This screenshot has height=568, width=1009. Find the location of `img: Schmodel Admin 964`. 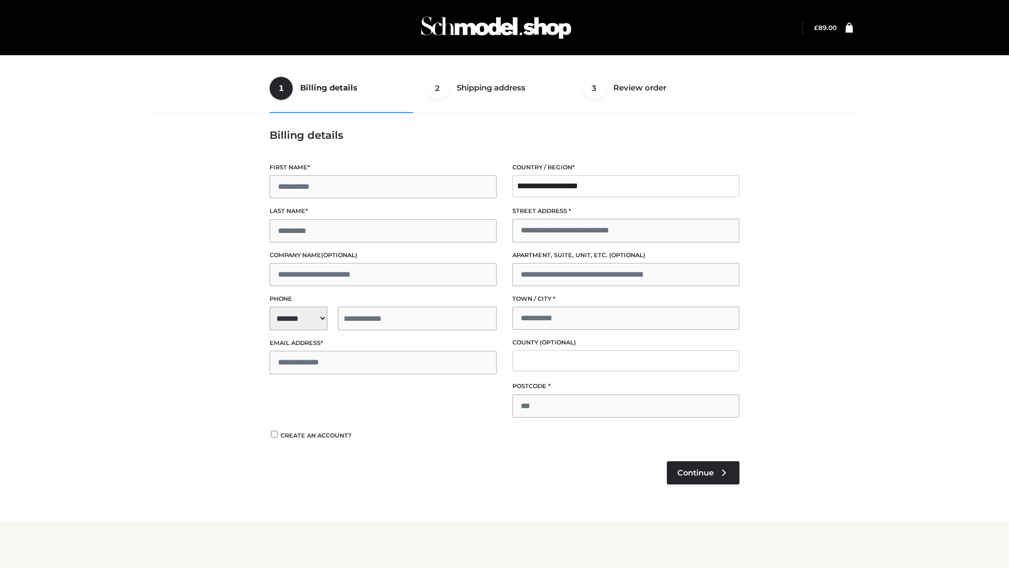

img: Schmodel Admin 964 is located at coordinates (496, 27).